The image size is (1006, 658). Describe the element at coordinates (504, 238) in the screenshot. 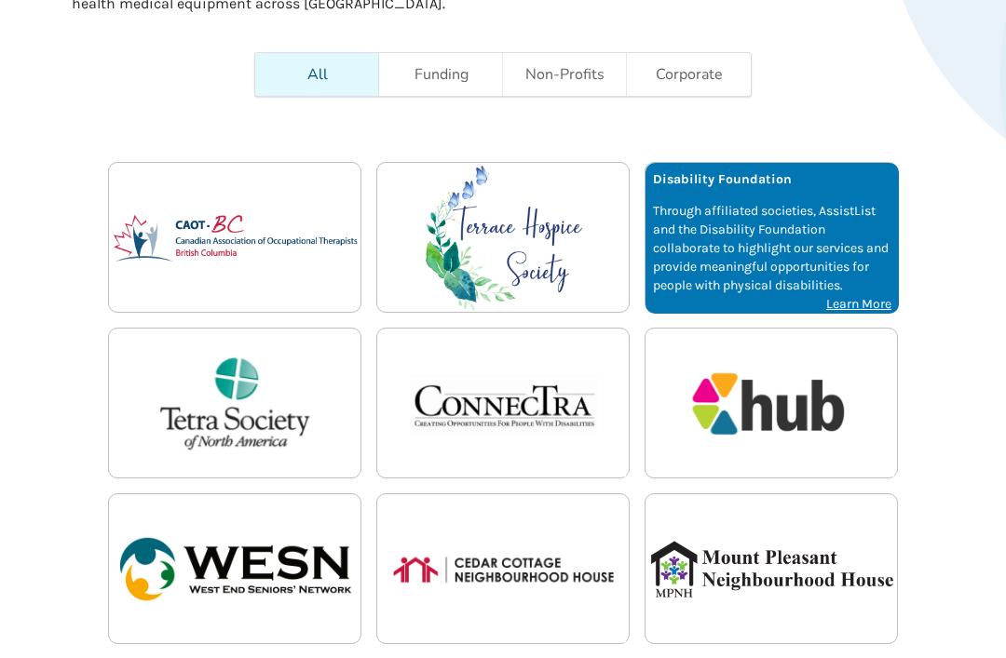

I see `img: terrace-hospice-society-assistlist-partner` at that location.